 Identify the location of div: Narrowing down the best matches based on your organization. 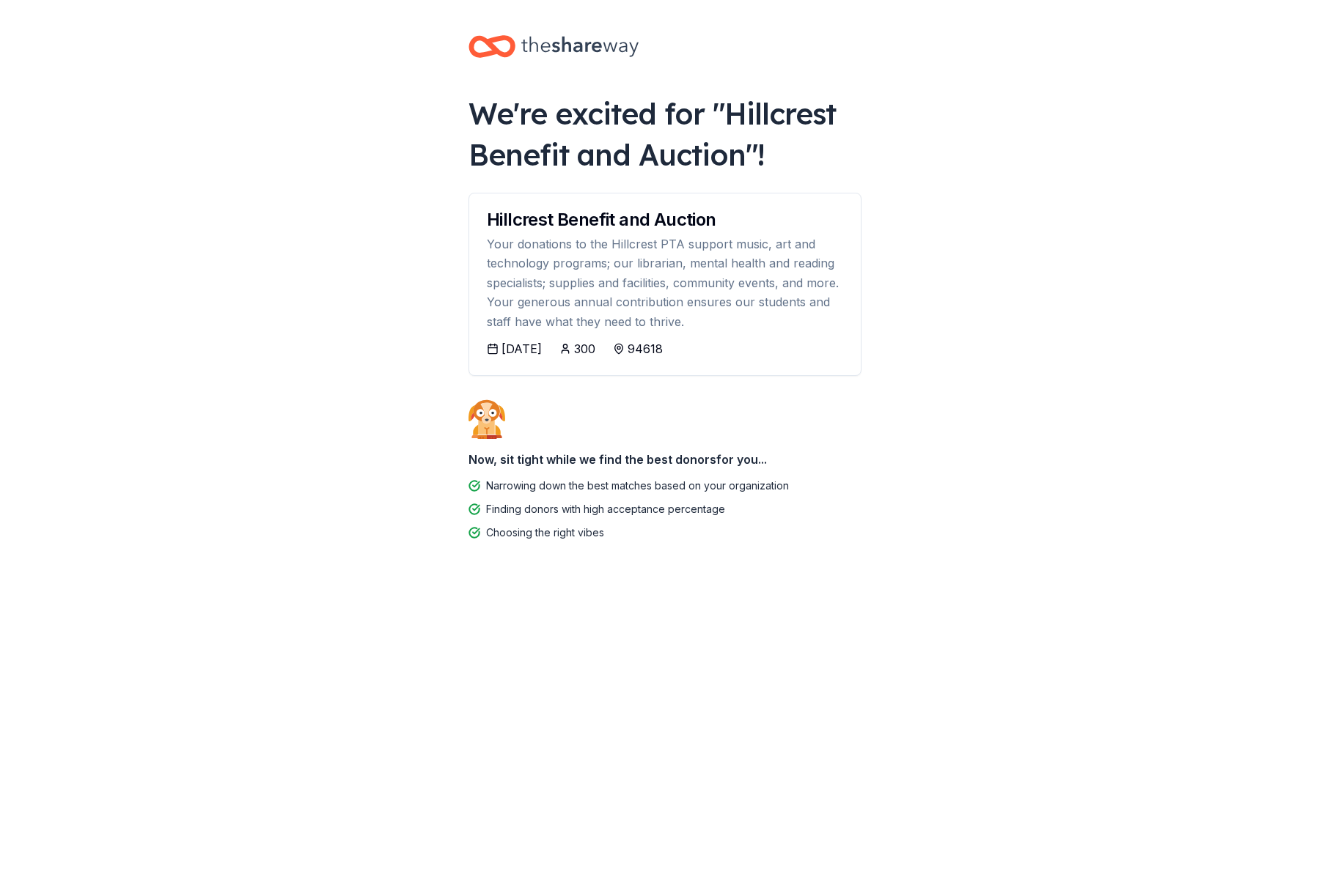
(637, 486).